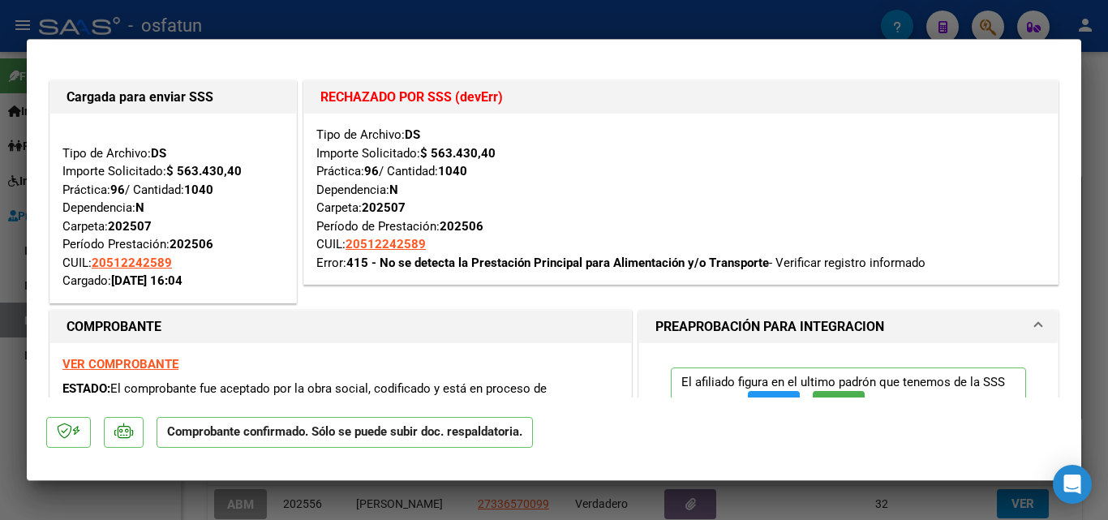 The image size is (1108, 520). I want to click on strong: 415 - No se detecta la Prestación Principal para Alimentación y/o Transporte, so click(557, 263).